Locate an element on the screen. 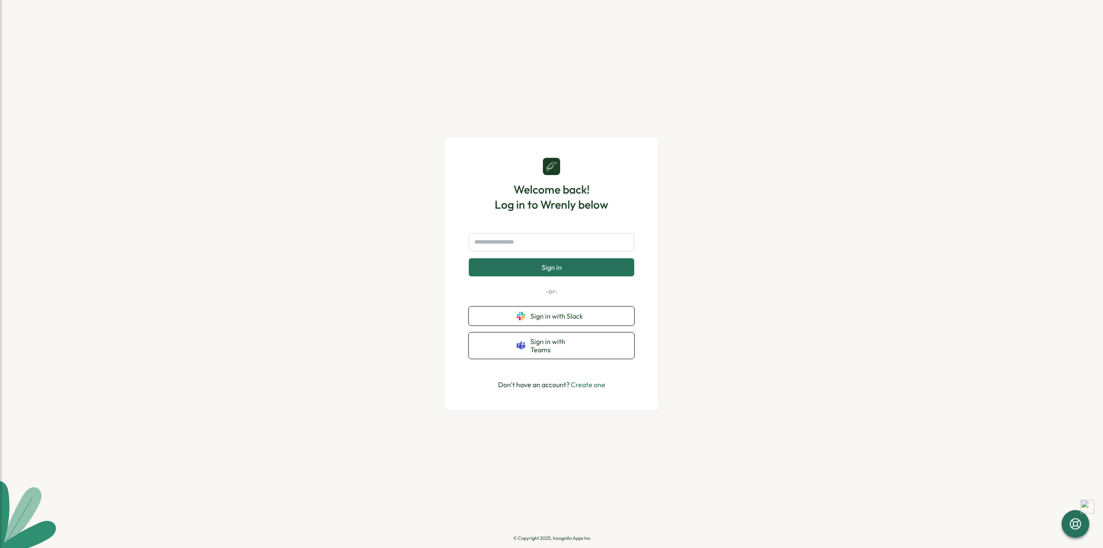 Image resolution: width=1103 pixels, height=548 pixels. p: © Copyright 2025, Incognito Apps Inc is located at coordinates (551, 538).